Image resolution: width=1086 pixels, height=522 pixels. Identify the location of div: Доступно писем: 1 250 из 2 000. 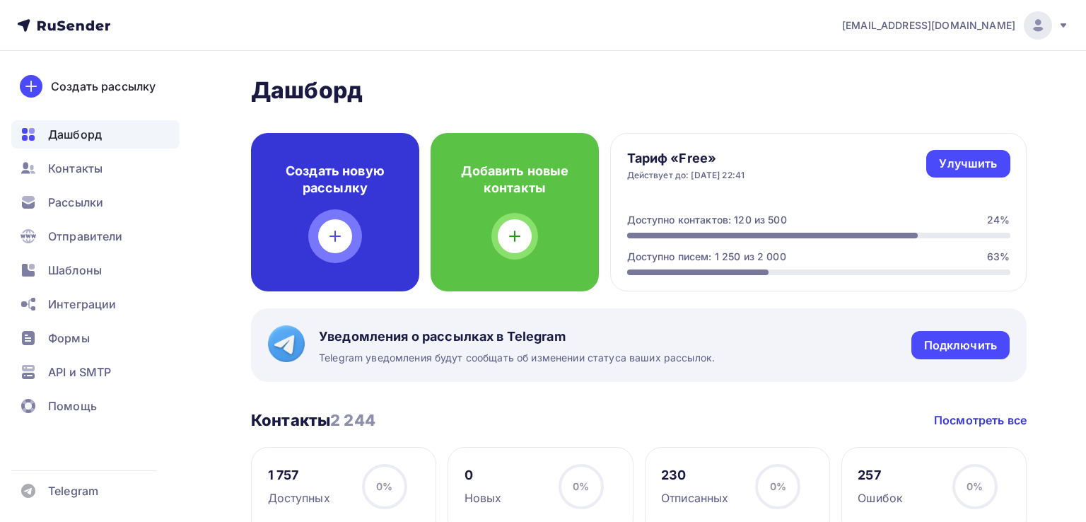
(706, 257).